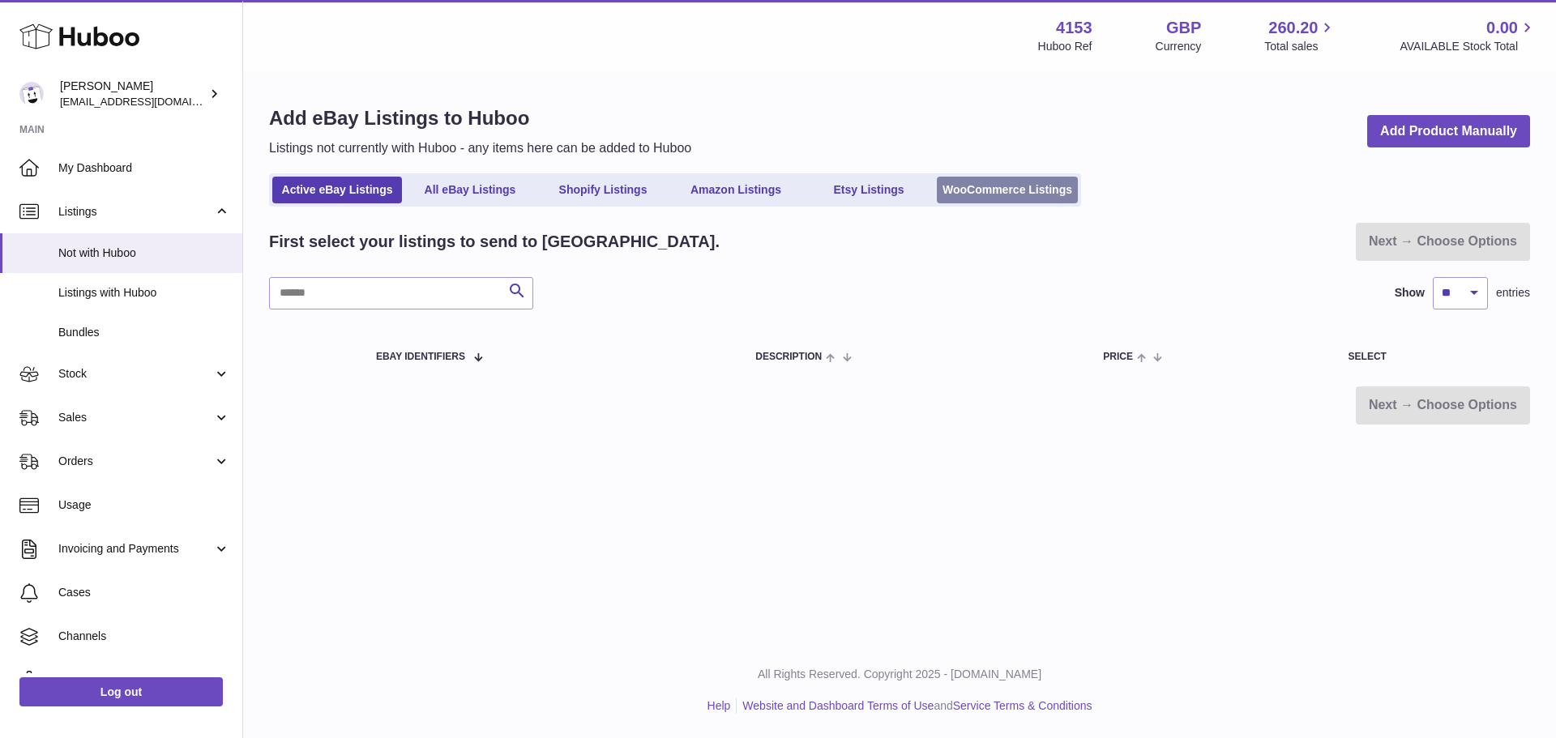 The width and height of the screenshot is (1556, 738). Describe the element at coordinates (1300, 46) in the screenshot. I see `span: Total sales` at that location.